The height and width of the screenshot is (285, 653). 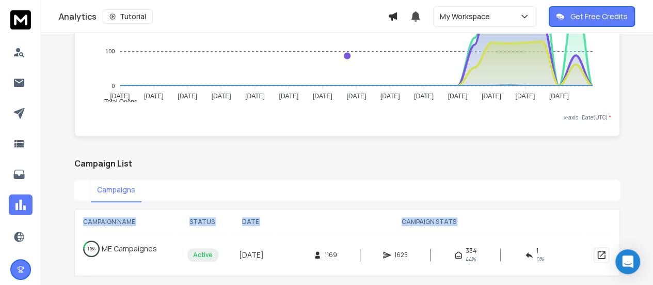 What do you see at coordinates (251, 222) in the screenshot?
I see `th: DATE` at bounding box center [251, 222].